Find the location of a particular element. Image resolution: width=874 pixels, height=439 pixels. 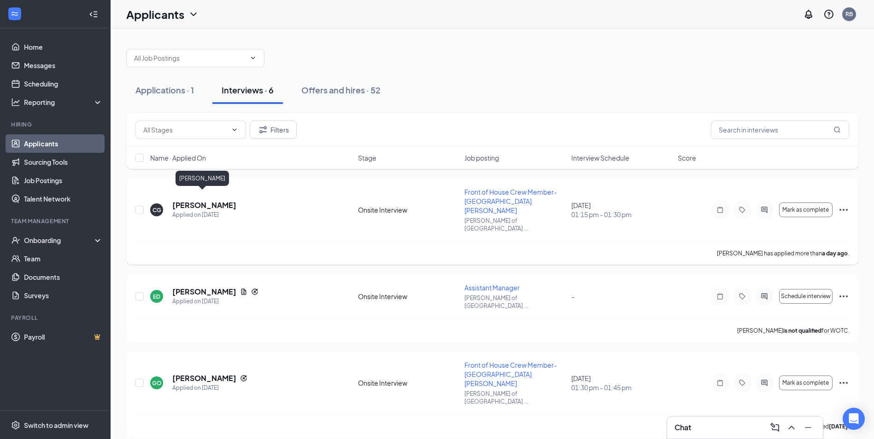

b: a day ago is located at coordinates (835, 253).